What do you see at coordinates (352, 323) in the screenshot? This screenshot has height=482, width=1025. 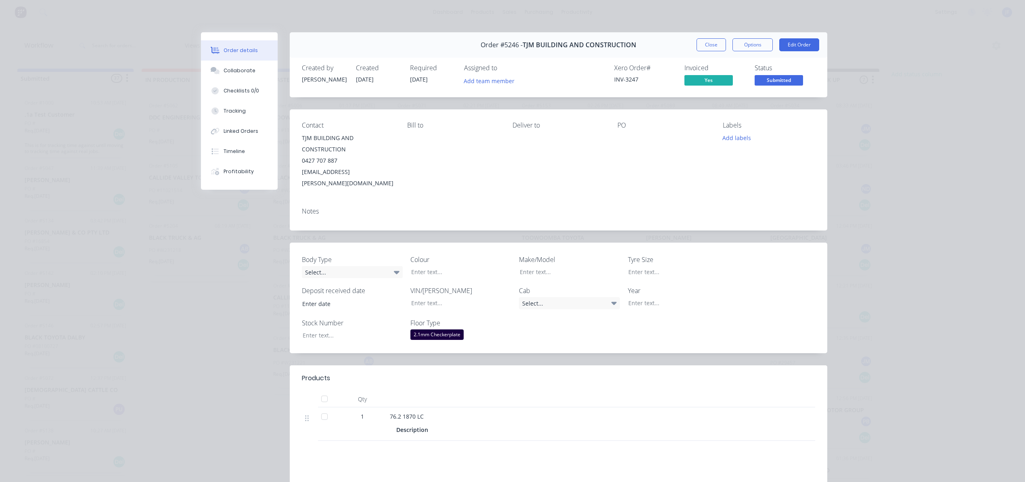 I see `label: Stock Number` at bounding box center [352, 323].